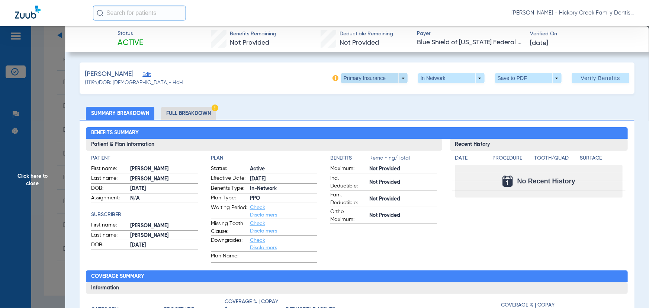 Image resolution: width=649 pixels, height=308 pixels. I want to click on span: Status, so click(130, 33).